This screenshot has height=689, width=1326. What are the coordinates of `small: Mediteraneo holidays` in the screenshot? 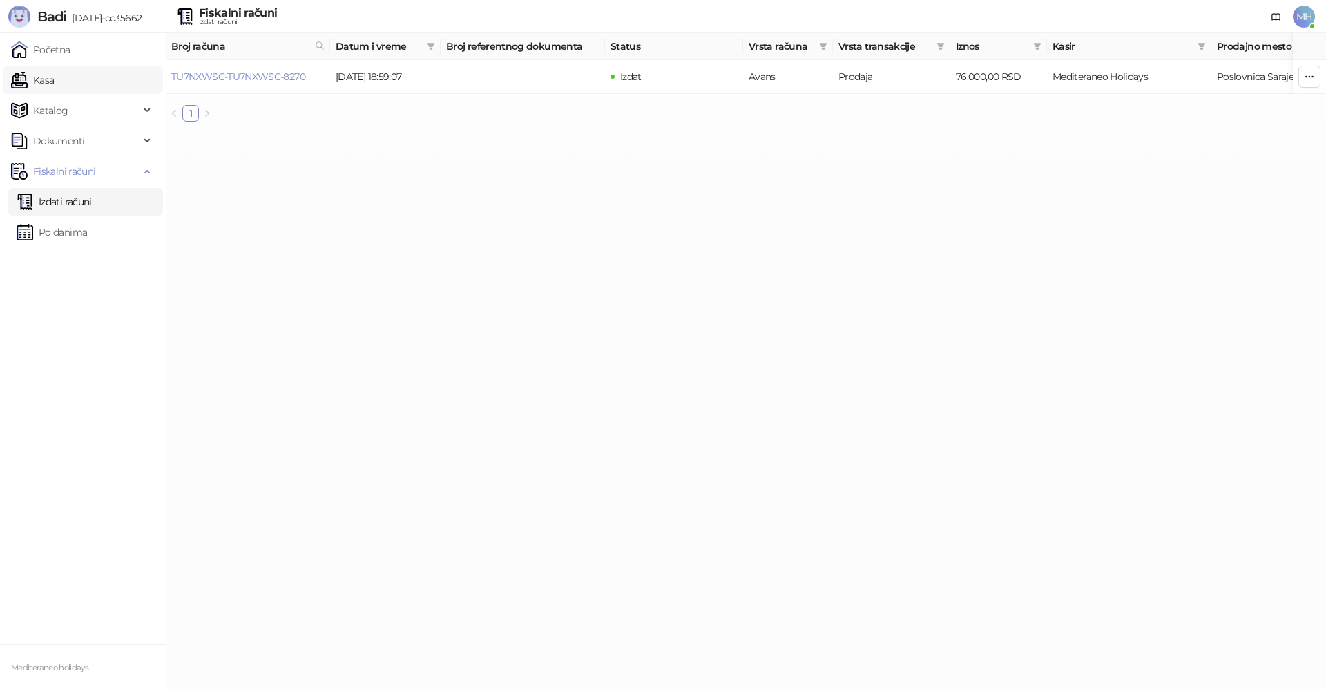 It's located at (50, 667).